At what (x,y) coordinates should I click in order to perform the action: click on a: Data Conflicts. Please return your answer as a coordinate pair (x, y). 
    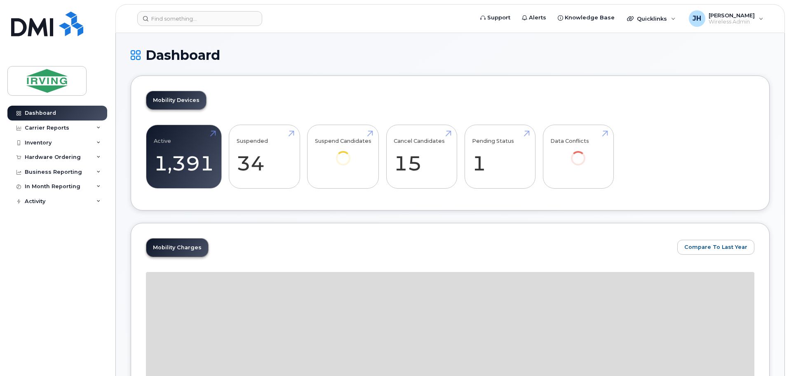
    Looking at the image, I should click on (578, 153).